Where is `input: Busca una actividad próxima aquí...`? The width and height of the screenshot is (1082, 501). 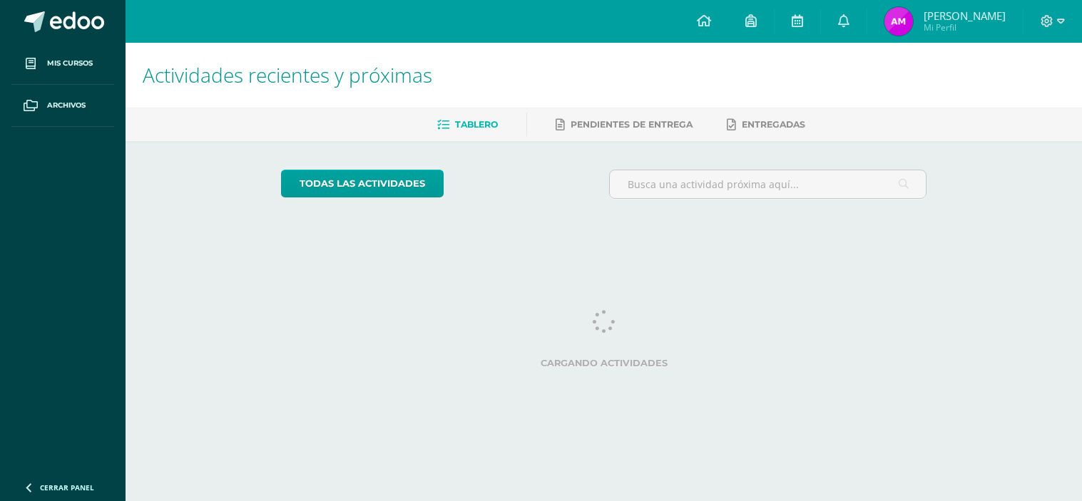 input: Busca una actividad próxima aquí... is located at coordinates (767, 184).